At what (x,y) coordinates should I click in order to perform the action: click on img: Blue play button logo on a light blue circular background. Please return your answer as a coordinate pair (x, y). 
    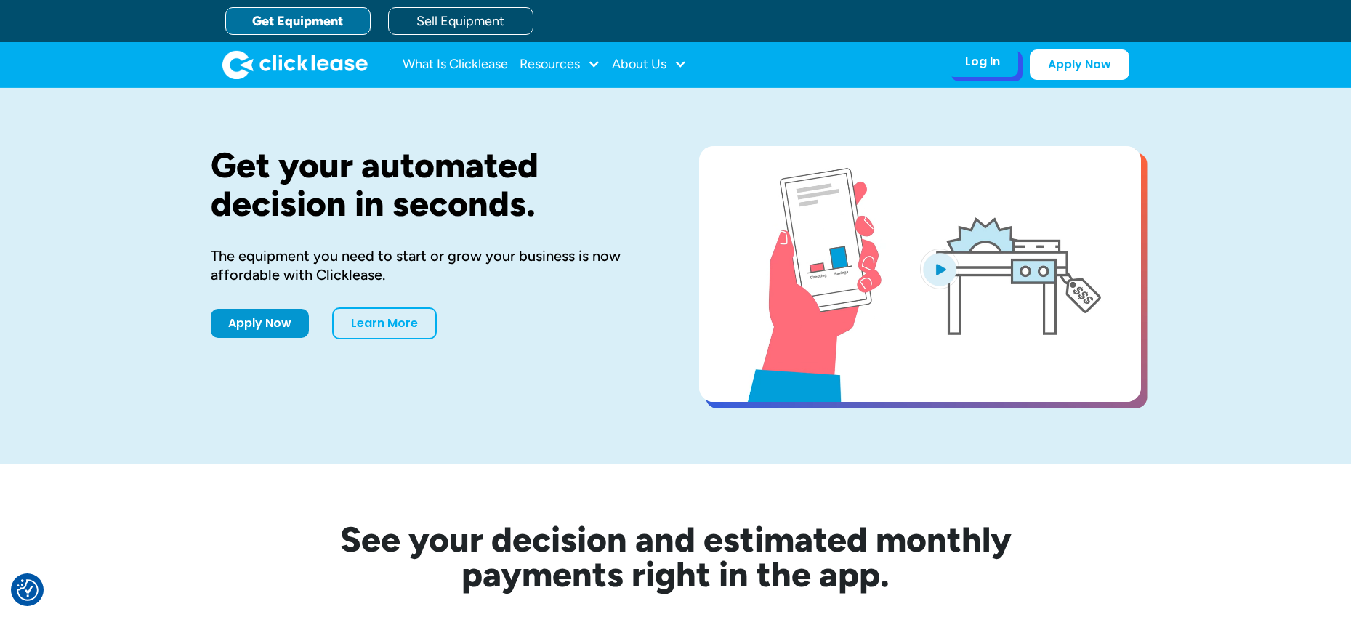
    Looking at the image, I should click on (940, 269).